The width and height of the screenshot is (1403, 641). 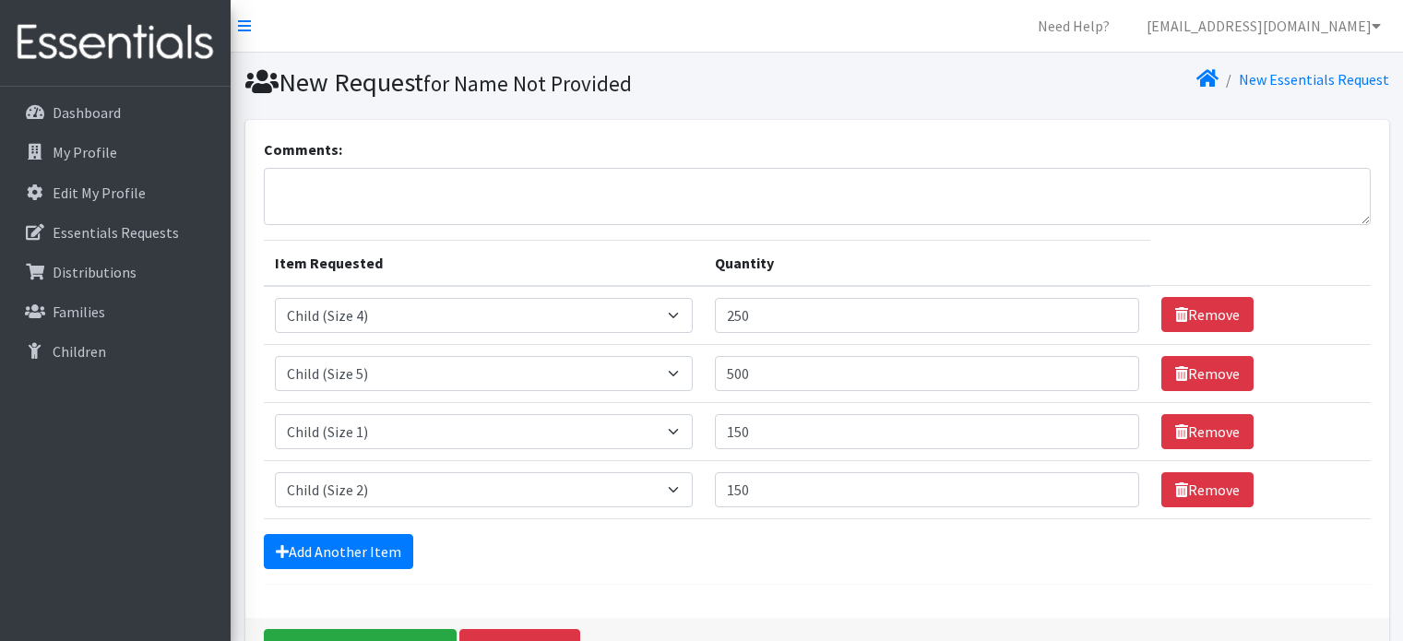 I want to click on th: Quantity, so click(x=926, y=263).